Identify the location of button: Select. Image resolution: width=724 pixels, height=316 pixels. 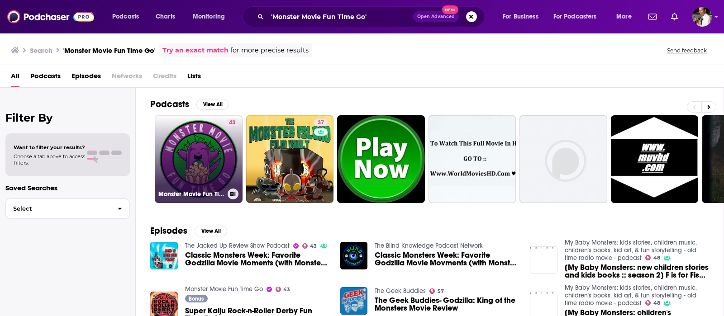
(67, 209).